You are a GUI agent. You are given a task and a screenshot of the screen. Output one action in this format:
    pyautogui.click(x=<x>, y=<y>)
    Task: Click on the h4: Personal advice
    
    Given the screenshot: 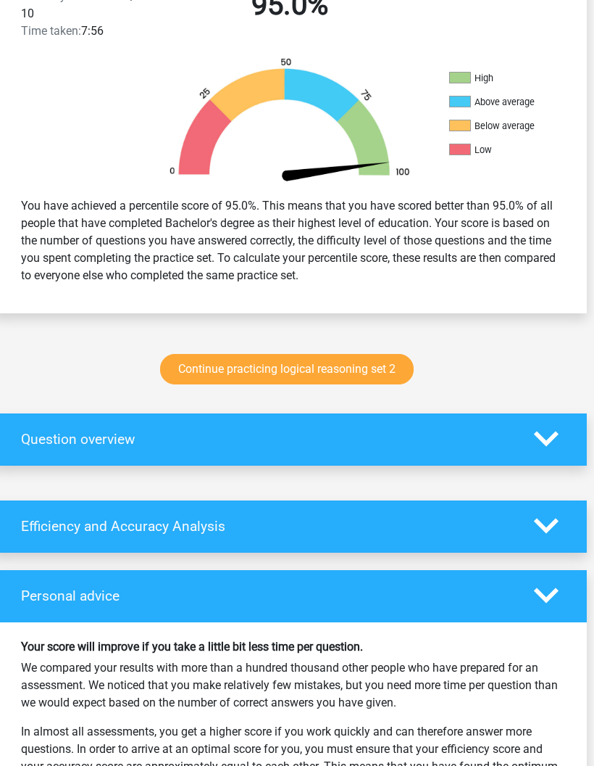 What is the action you would take?
    pyautogui.click(x=267, y=595)
    